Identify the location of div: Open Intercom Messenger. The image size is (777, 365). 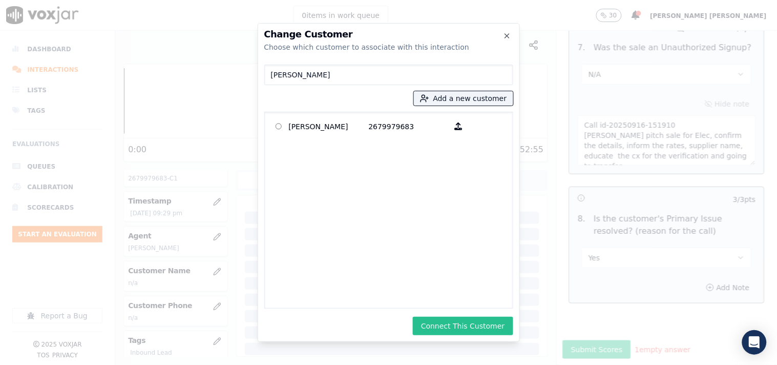
(755, 342).